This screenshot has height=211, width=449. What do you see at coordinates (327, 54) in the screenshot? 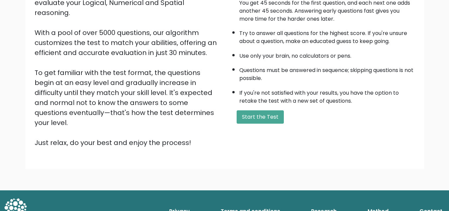
I see `li: Use only your brain, no calculators or pens.` at bounding box center [327, 54].